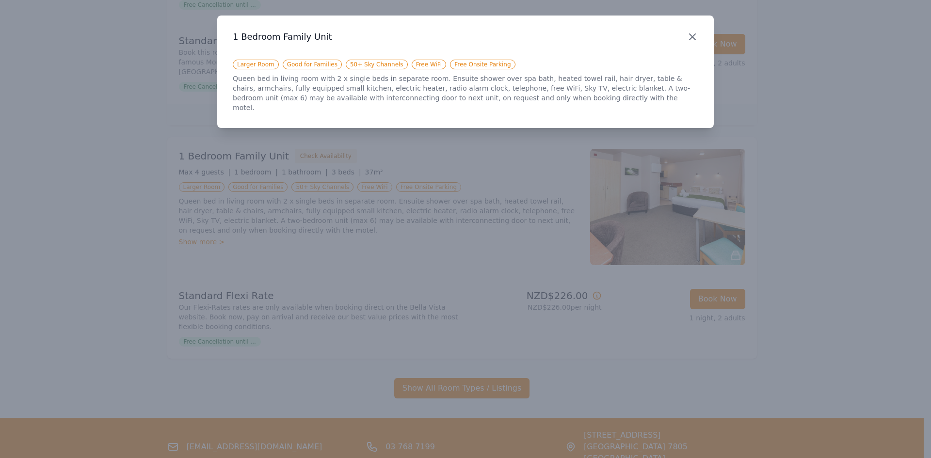  I want to click on h3: 1 Bedroom Family Unit, so click(465, 37).